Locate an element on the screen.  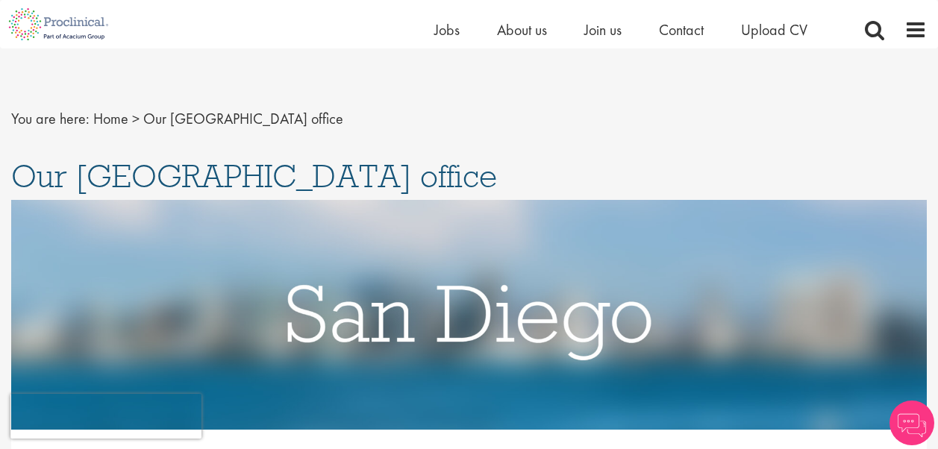
span: Contact is located at coordinates (681, 30).